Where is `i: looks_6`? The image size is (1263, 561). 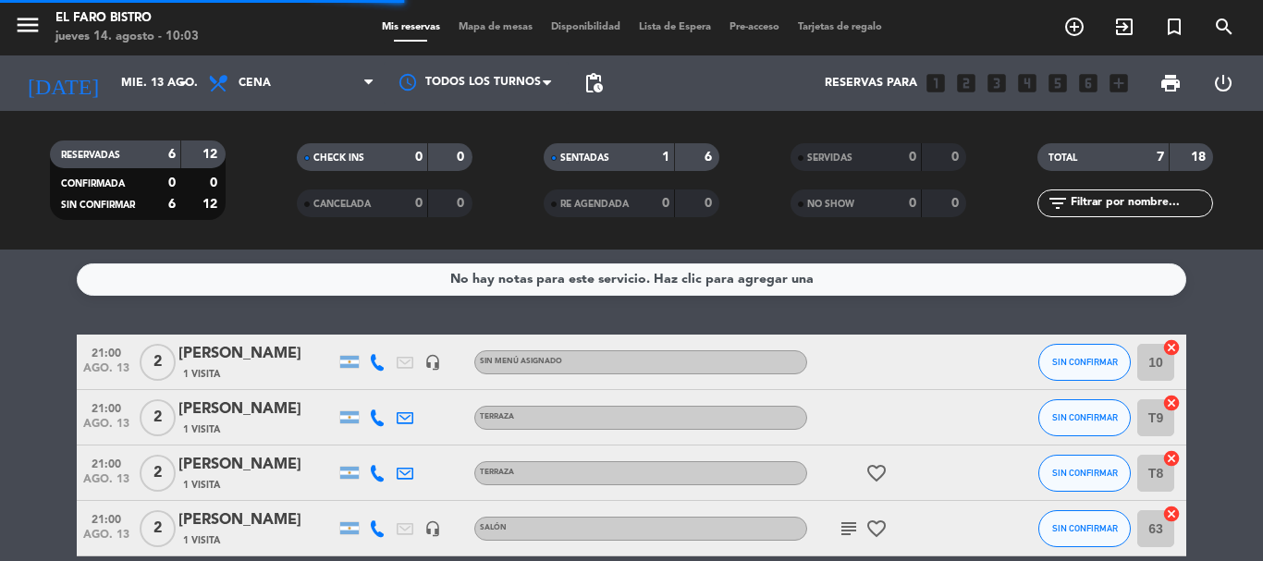
i: looks_6 is located at coordinates (1088, 83).